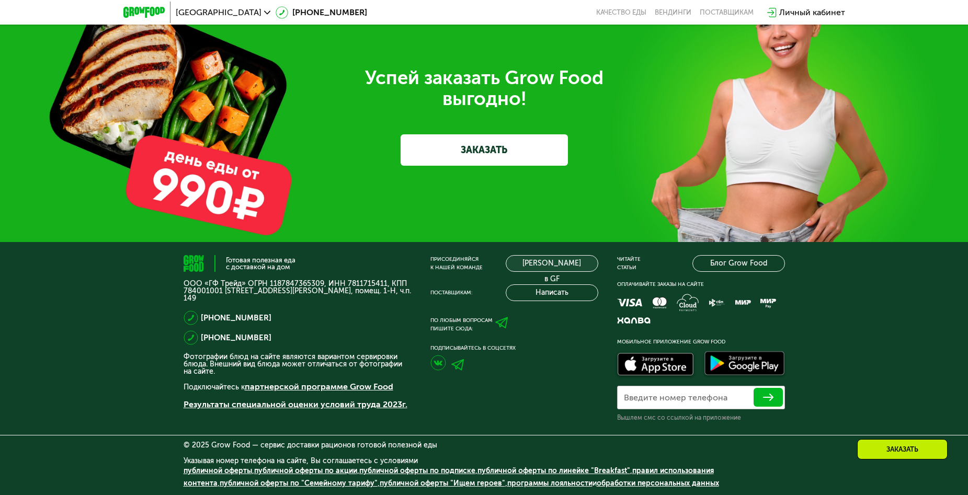 The width and height of the screenshot is (968, 495). What do you see at coordinates (550, 483) in the screenshot?
I see `a: программы лояльности` at bounding box center [550, 483].